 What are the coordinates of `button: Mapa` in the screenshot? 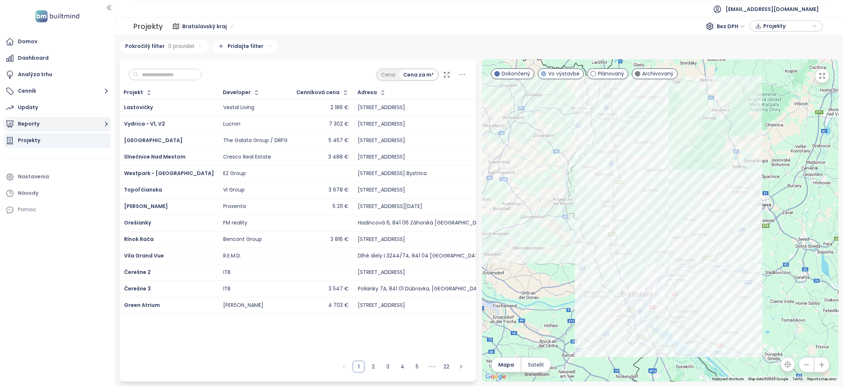 It's located at (506, 365).